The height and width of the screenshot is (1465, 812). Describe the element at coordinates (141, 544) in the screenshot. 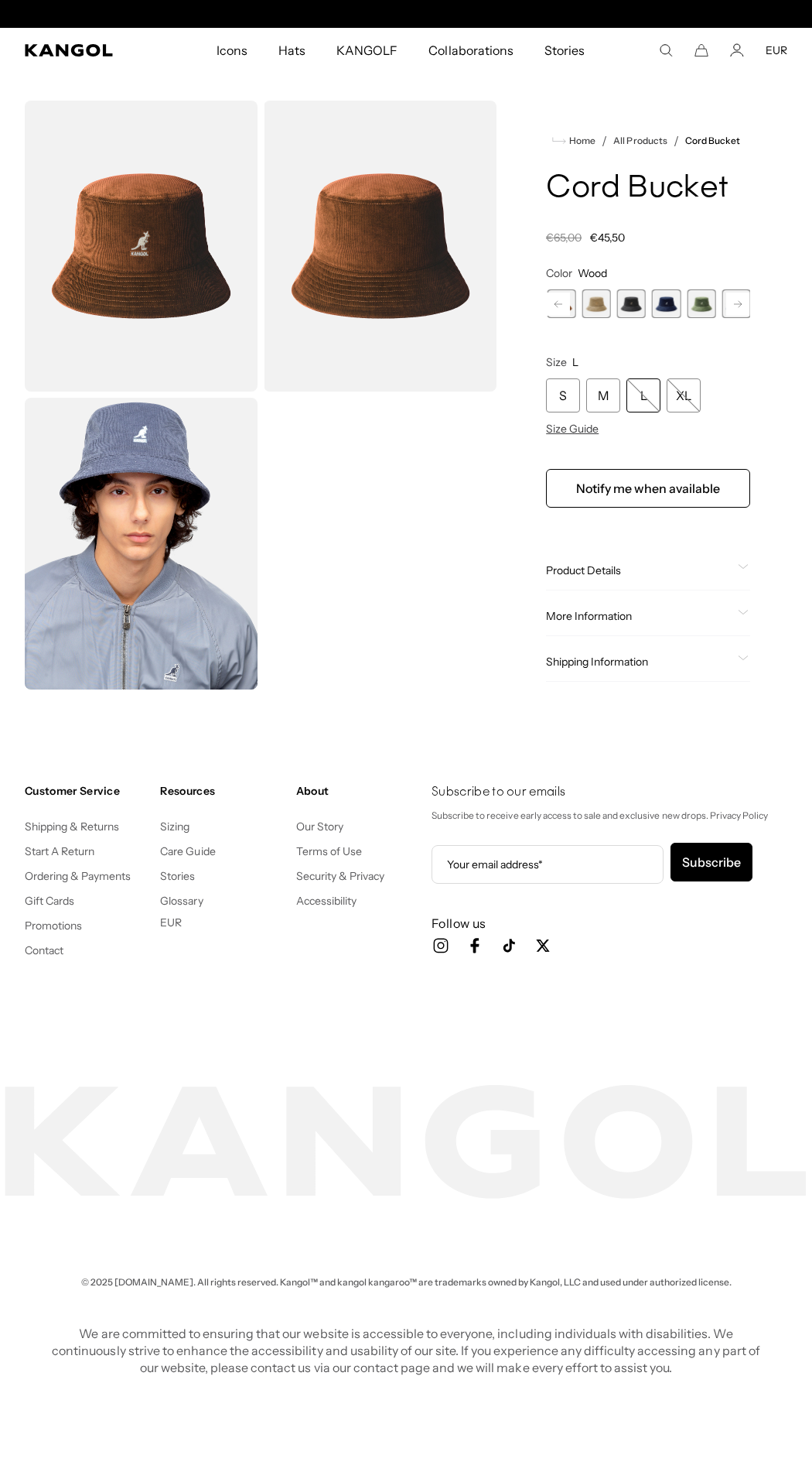

I see `img: denim-blue` at that location.